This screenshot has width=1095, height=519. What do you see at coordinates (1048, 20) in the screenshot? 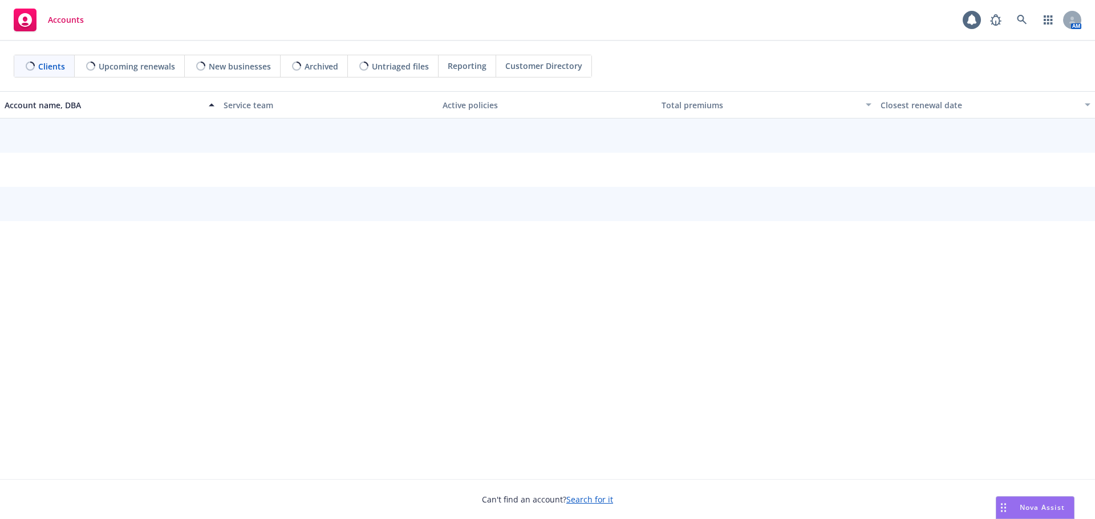
I see `a: Switch app` at bounding box center [1048, 20].